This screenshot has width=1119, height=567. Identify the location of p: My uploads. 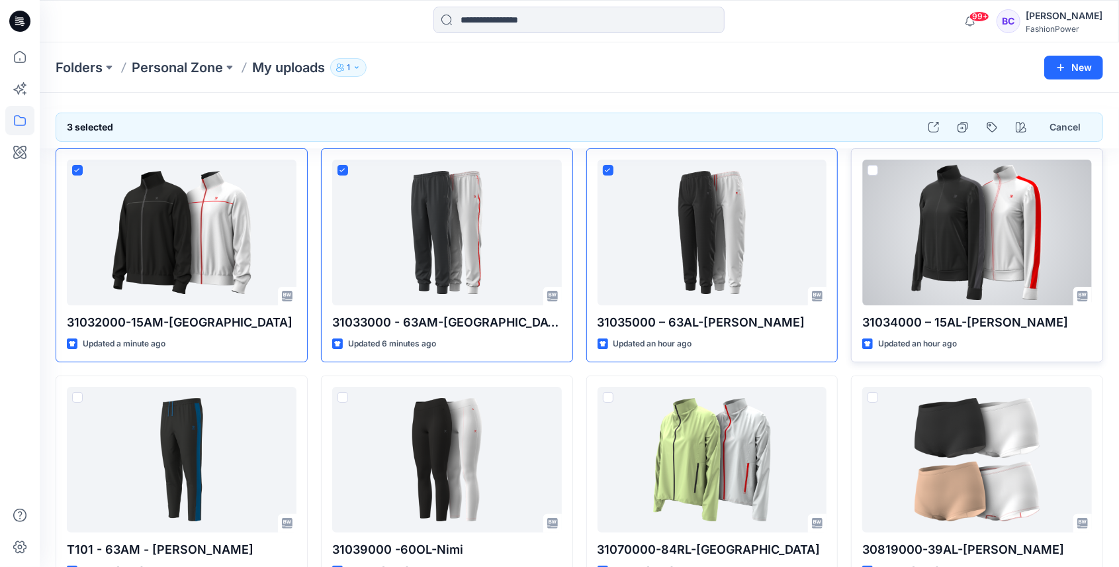
(289, 68).